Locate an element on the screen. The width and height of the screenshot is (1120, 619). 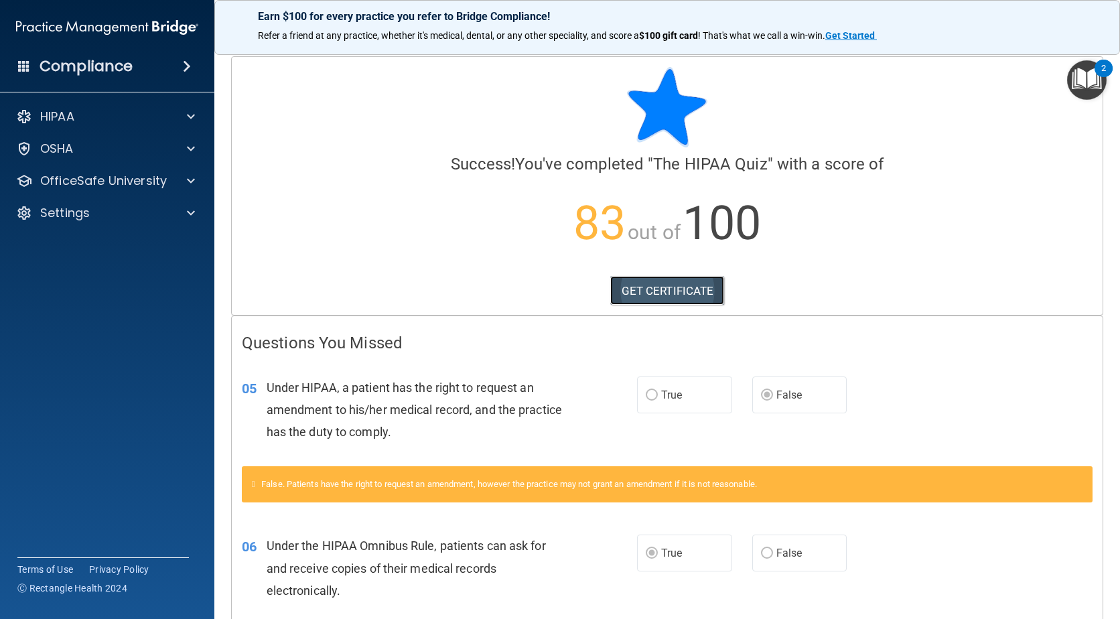
span: Ⓒ Rectangle Health 2024 is located at coordinates (72, 588).